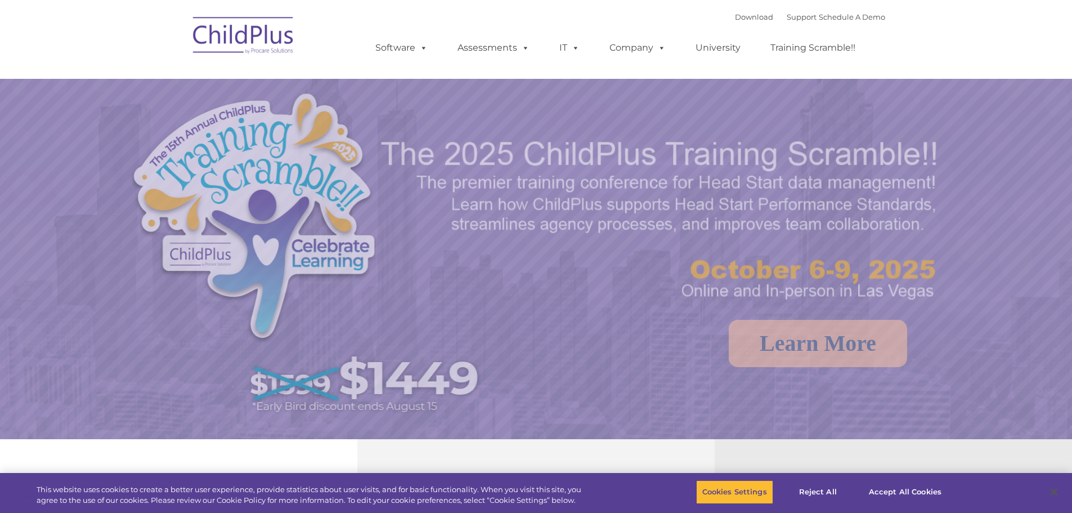 The height and width of the screenshot is (513, 1072). What do you see at coordinates (494, 48) in the screenshot?
I see `a: Assessments` at bounding box center [494, 48].